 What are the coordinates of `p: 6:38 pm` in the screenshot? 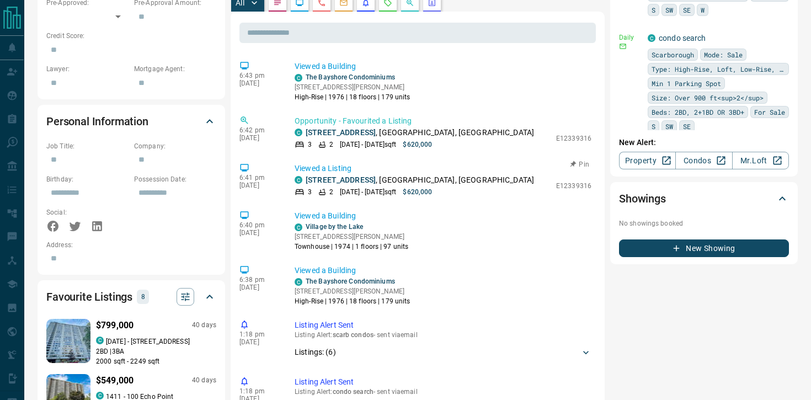 It's located at (259, 280).